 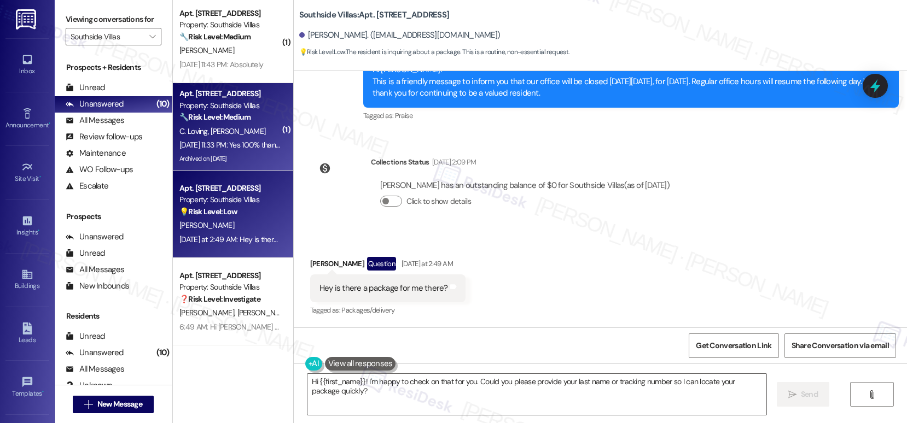 What do you see at coordinates (113, 405) in the screenshot?
I see `button: New Message` at bounding box center [113, 405].